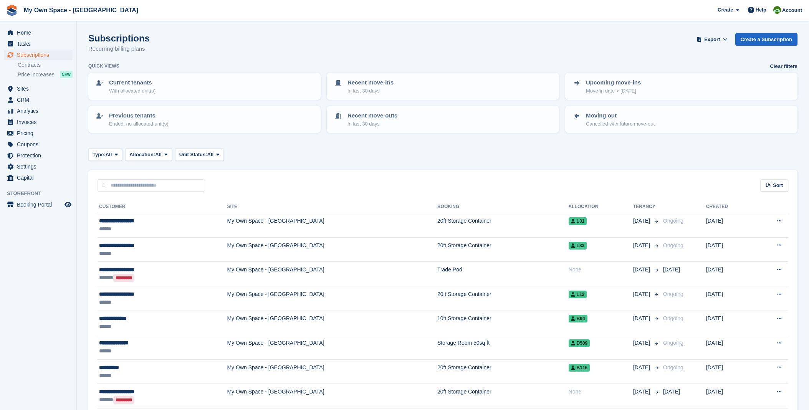 This screenshot has height=410, width=809. What do you see at coordinates (373, 116) in the screenshot?
I see `p: Recent move-outs` at bounding box center [373, 116].